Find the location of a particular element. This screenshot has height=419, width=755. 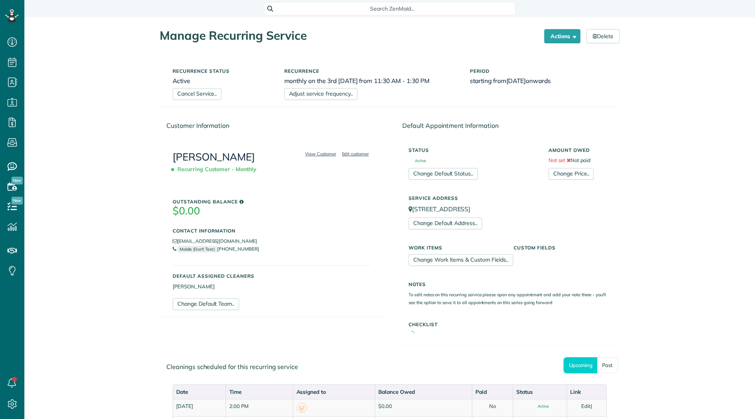

span: Not set is located at coordinates (557, 160).